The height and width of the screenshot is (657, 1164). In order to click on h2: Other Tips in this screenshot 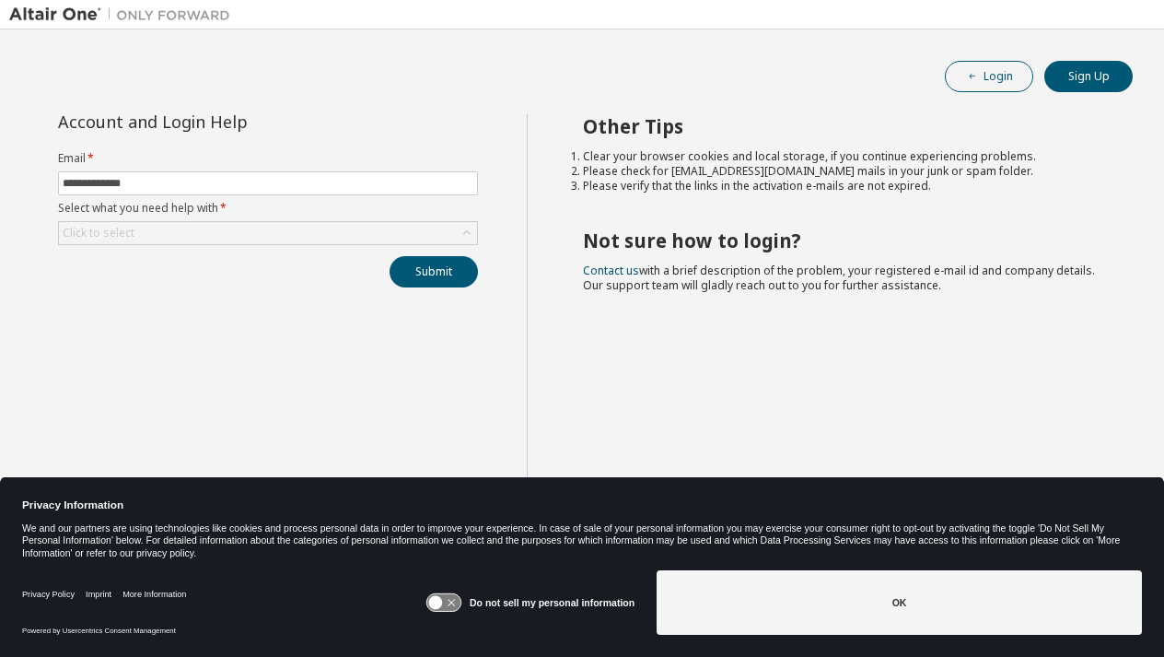, I will do `click(842, 126)`.